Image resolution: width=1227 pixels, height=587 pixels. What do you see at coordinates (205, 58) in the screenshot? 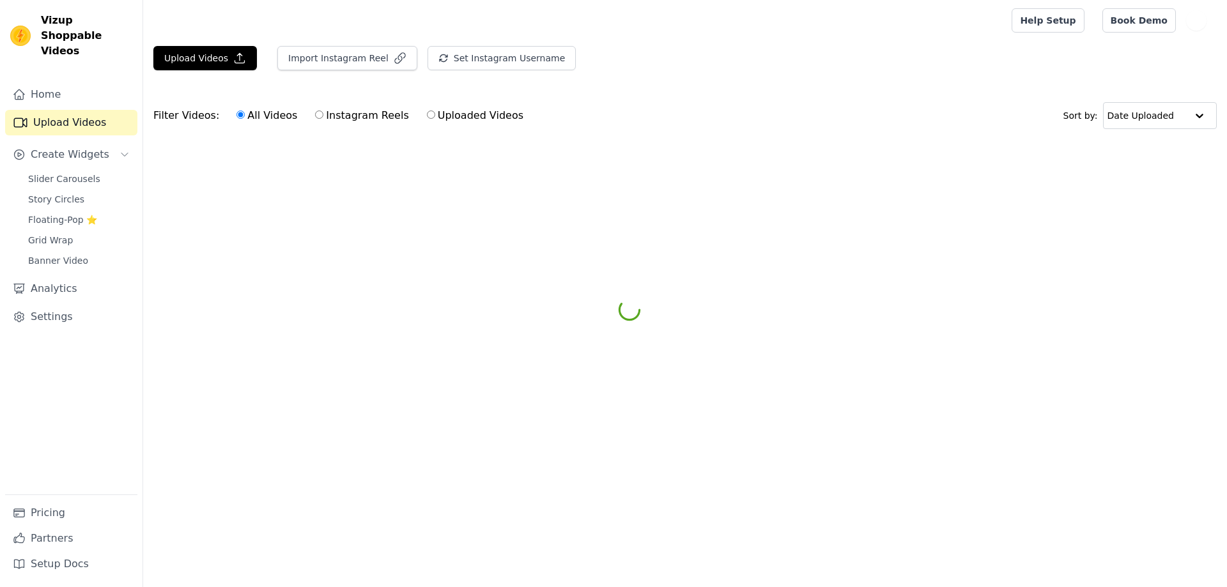
I see `button: Upload Videos` at bounding box center [205, 58].